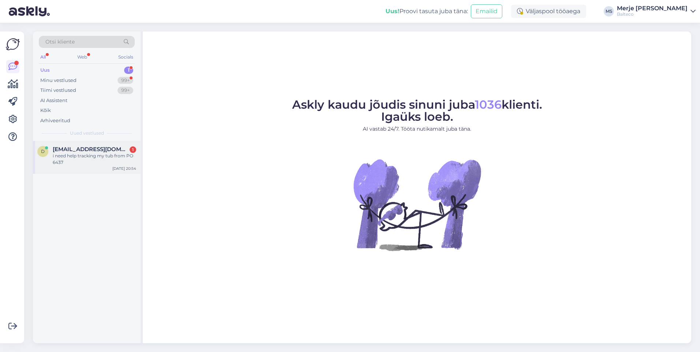  What do you see at coordinates (82, 57) in the screenshot?
I see `div: Web` at bounding box center [82, 57].